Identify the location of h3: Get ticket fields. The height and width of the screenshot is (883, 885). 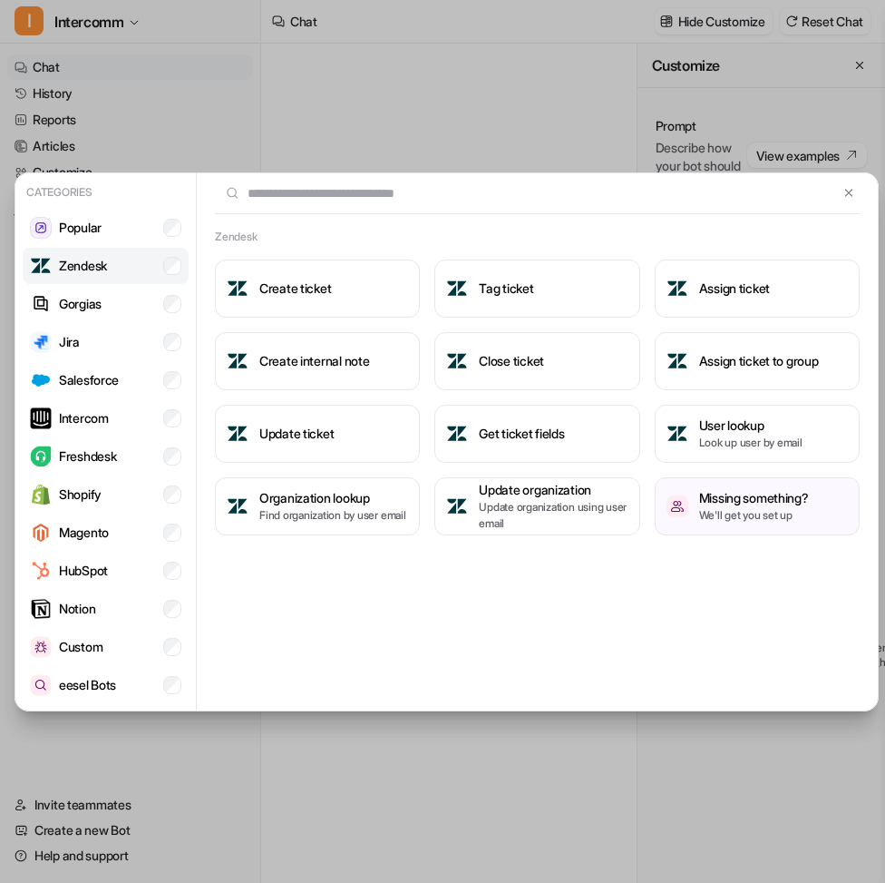
(522, 433).